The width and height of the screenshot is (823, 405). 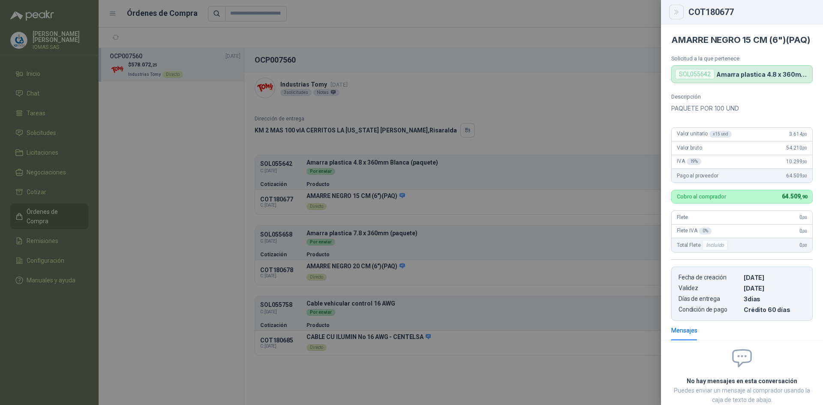 I want to click on div: Mensajes, so click(x=684, y=330).